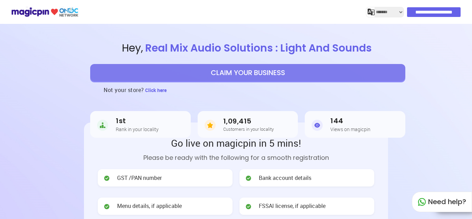 This screenshot has height=219, width=472. Describe the element at coordinates (285, 178) in the screenshot. I see `span: Bank account details` at that location.